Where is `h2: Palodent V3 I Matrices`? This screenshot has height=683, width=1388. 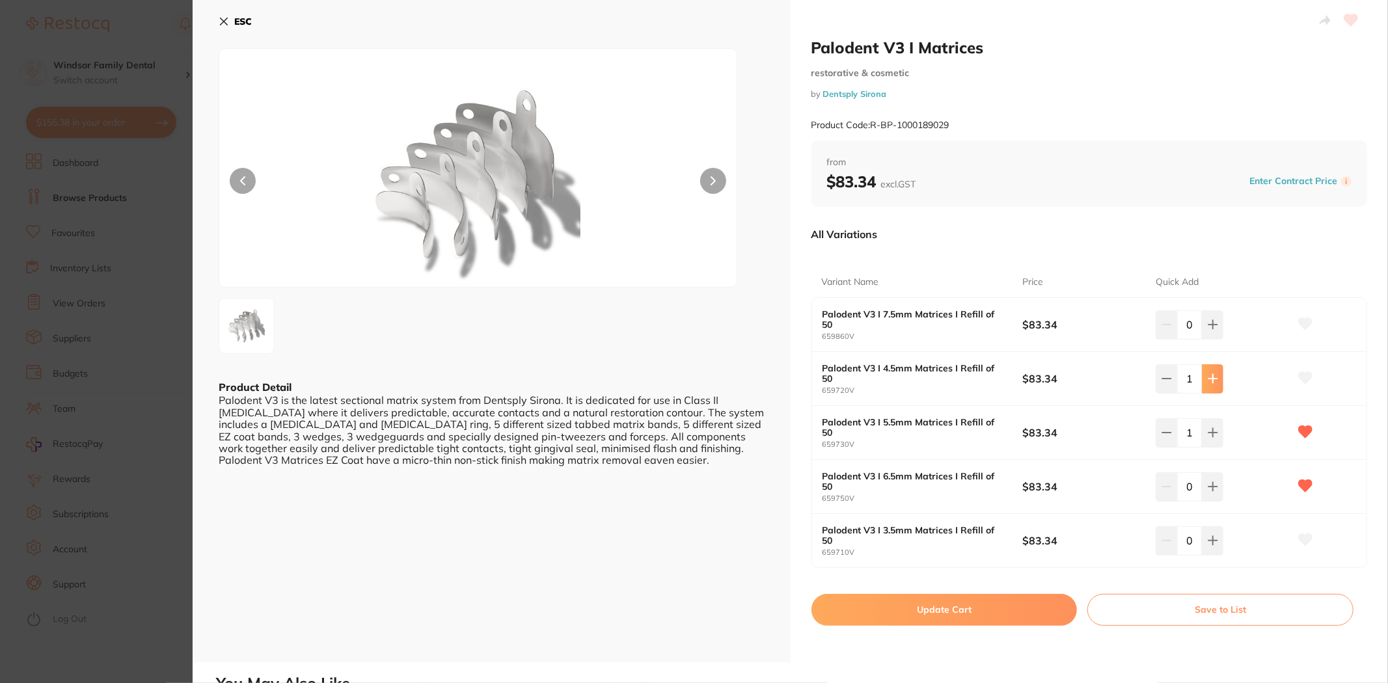 h2: Palodent V3 I Matrices is located at coordinates (1089, 47).